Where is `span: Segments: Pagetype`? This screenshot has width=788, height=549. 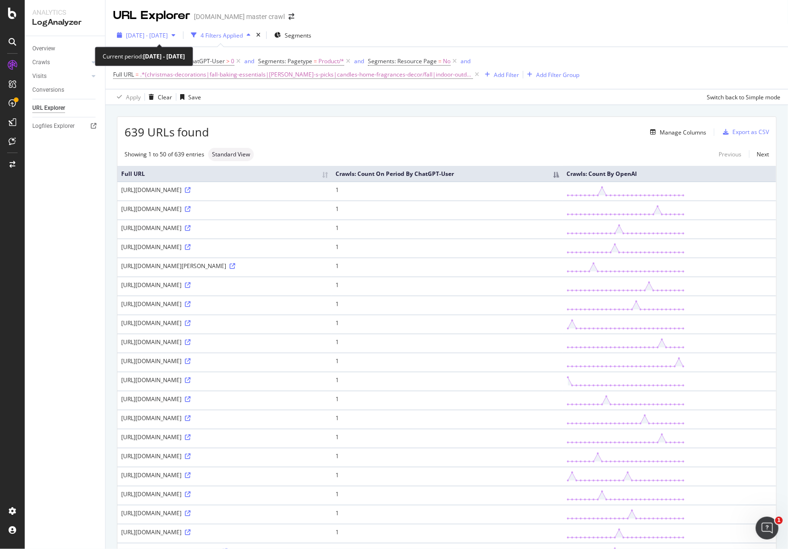
span: Segments: Pagetype is located at coordinates (285, 61).